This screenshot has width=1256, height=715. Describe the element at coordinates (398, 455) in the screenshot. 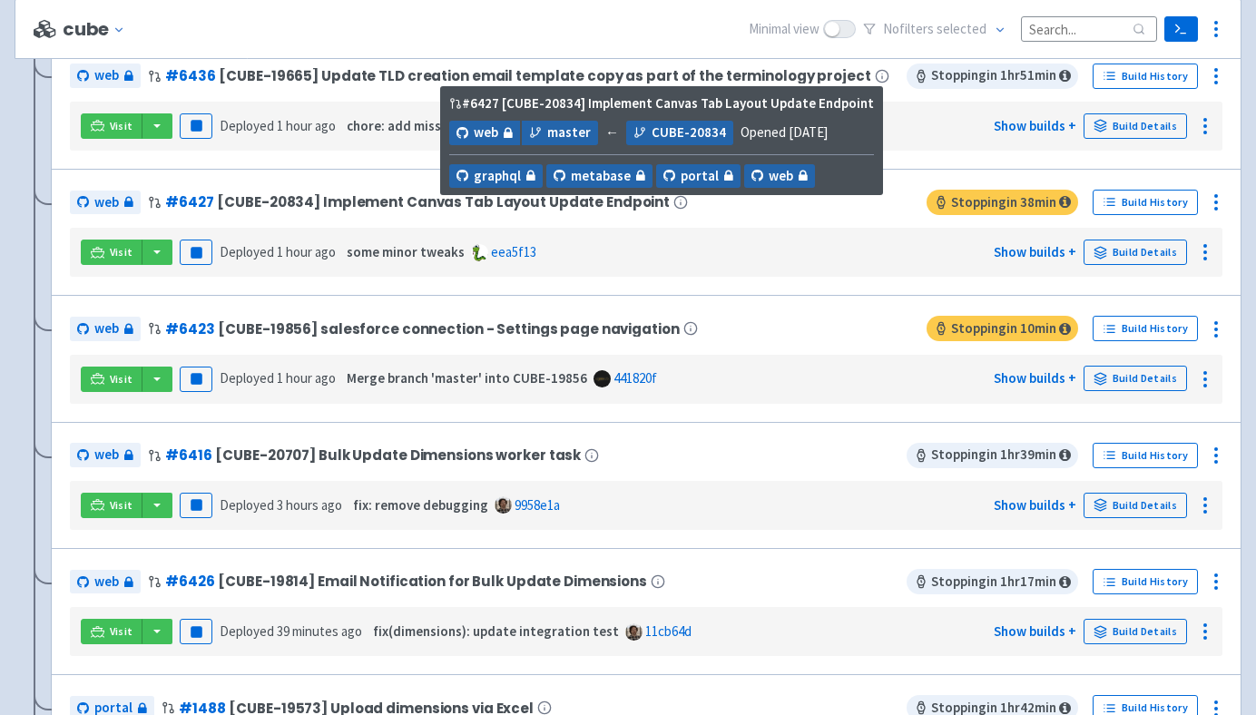

I see `span: [CUBE-20707] Bulk Update Dimensions worker task` at that location.